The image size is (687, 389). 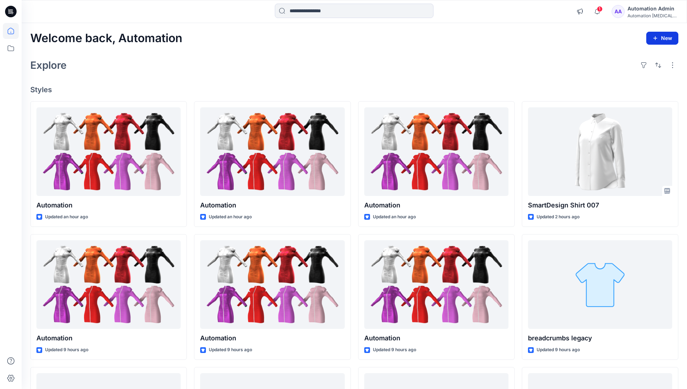 I want to click on button: New, so click(x=662, y=38).